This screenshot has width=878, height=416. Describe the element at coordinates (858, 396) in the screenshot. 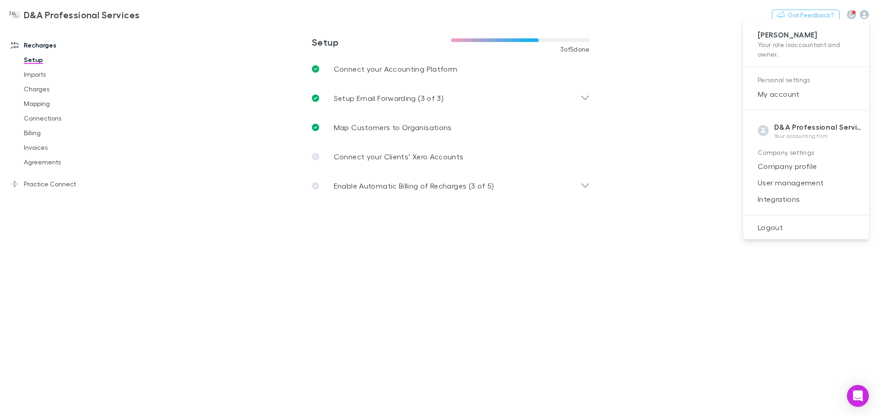

I see `div: Open Intercom Messenger` at that location.